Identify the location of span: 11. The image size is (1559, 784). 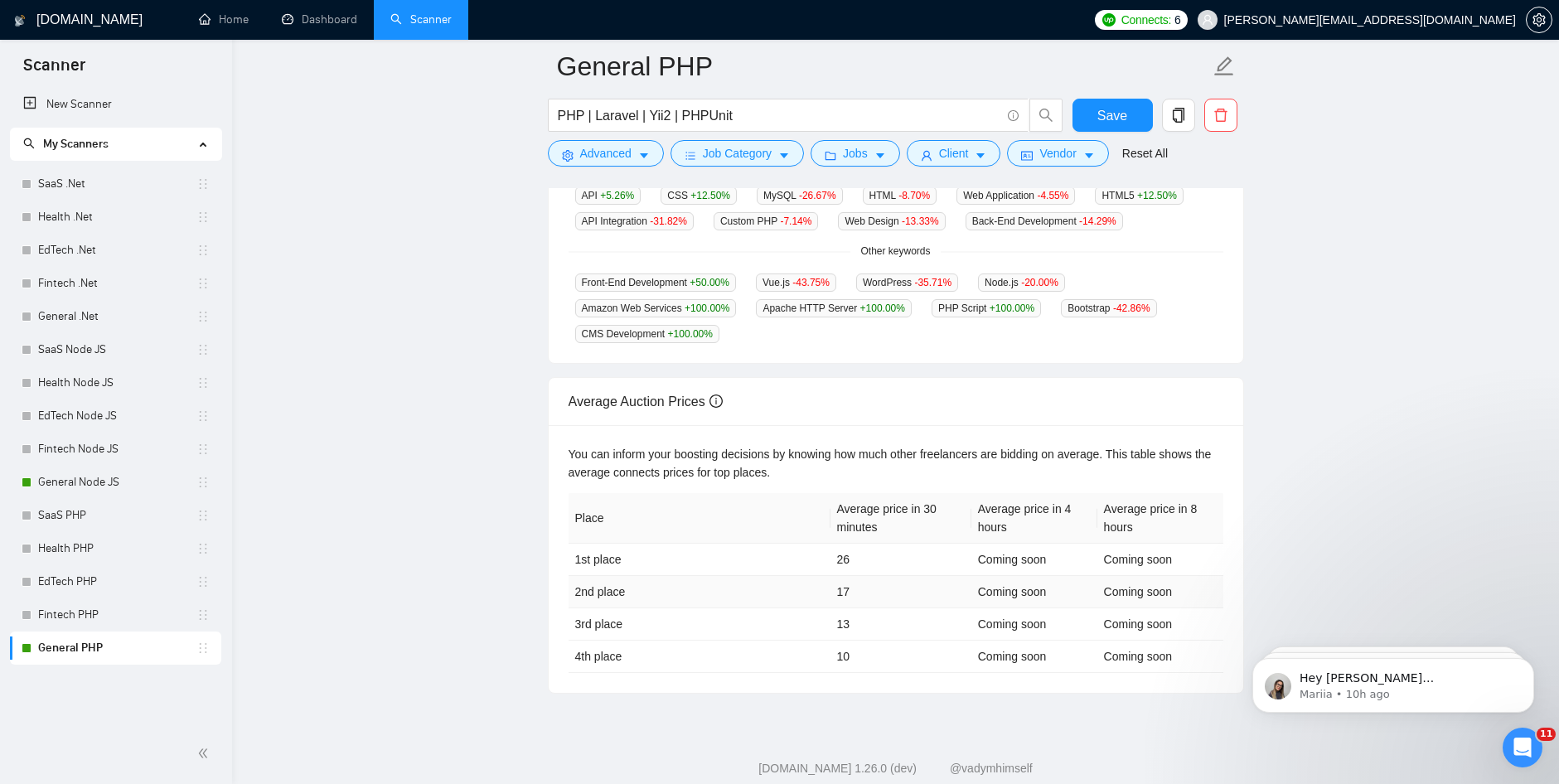
(1546, 734).